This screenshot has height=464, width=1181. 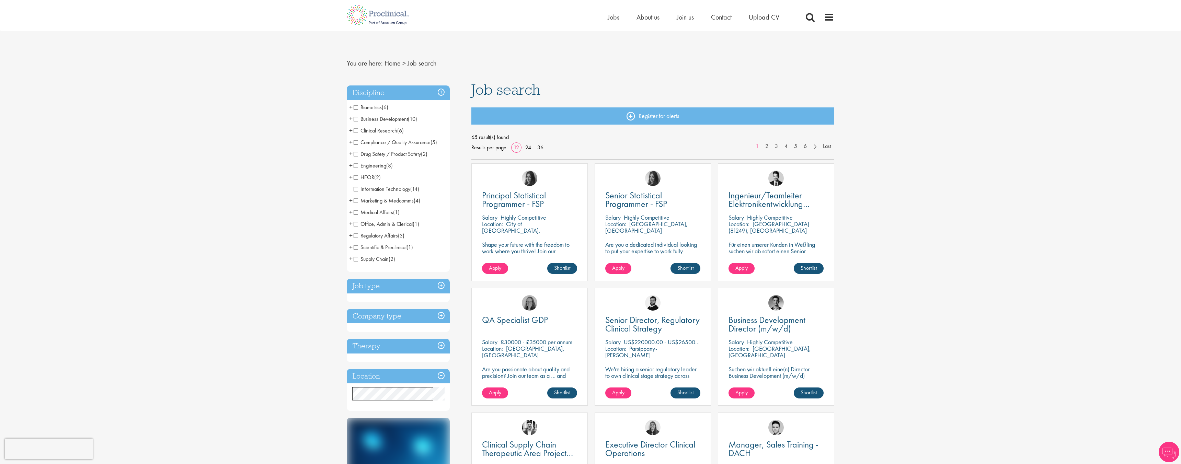 I want to click on span: (10), so click(x=412, y=119).